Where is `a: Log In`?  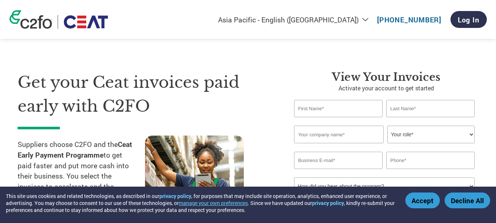 a: Log In is located at coordinates (468, 19).